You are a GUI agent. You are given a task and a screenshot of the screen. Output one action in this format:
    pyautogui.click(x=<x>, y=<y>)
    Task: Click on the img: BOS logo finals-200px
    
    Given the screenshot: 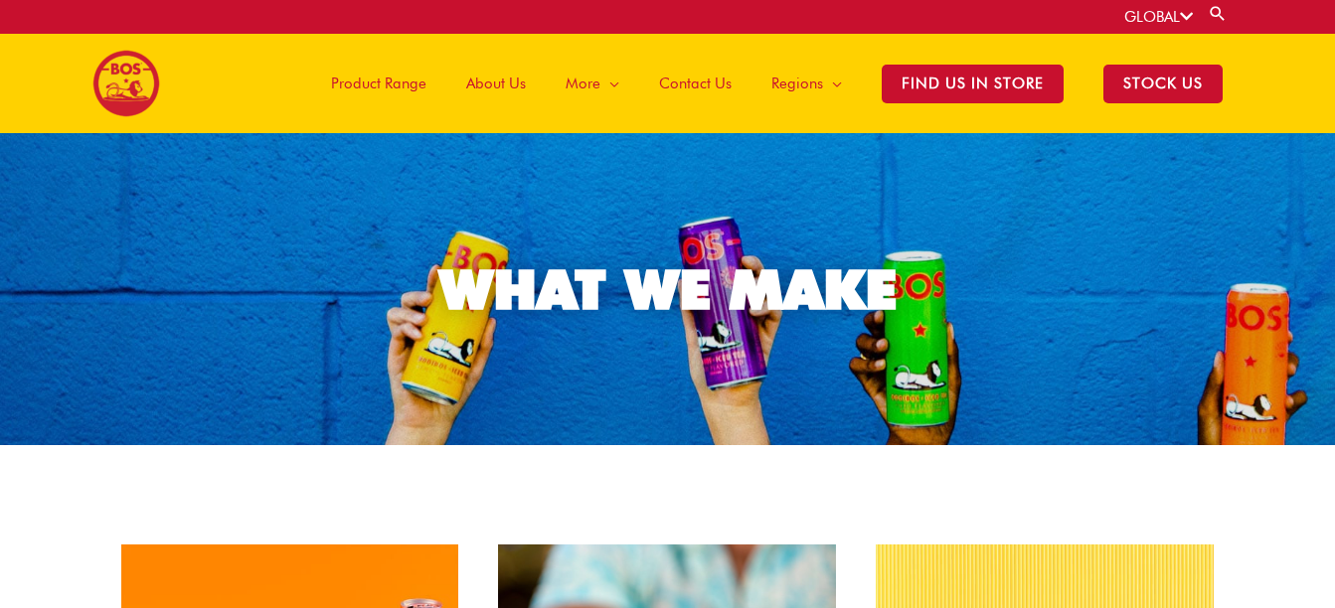 What is the action you would take?
    pyautogui.click(x=126, y=84)
    